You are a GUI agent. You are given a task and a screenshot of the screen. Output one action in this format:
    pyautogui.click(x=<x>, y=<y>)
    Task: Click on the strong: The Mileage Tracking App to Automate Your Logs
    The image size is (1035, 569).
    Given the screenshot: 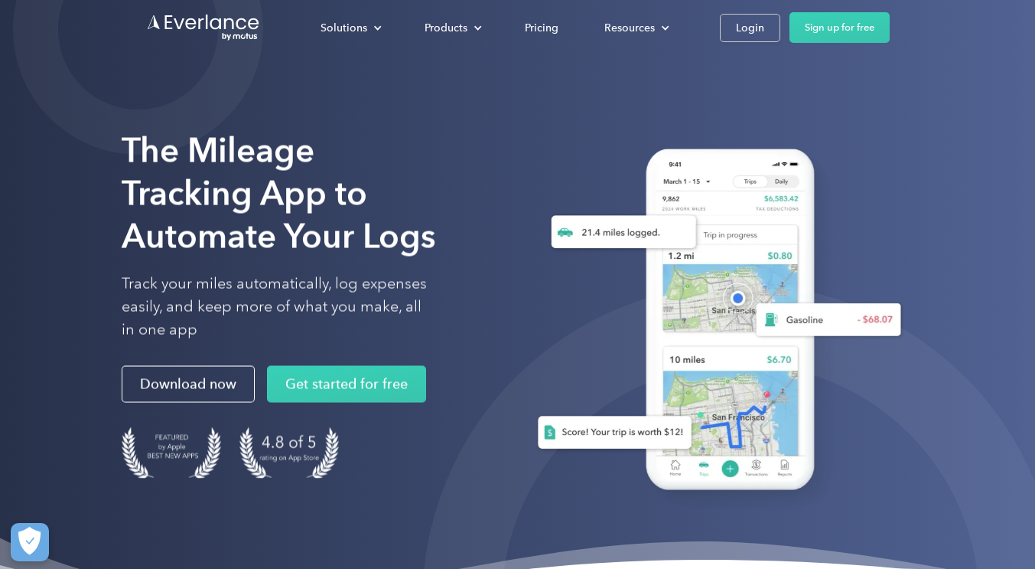 What is the action you would take?
    pyautogui.click(x=279, y=193)
    